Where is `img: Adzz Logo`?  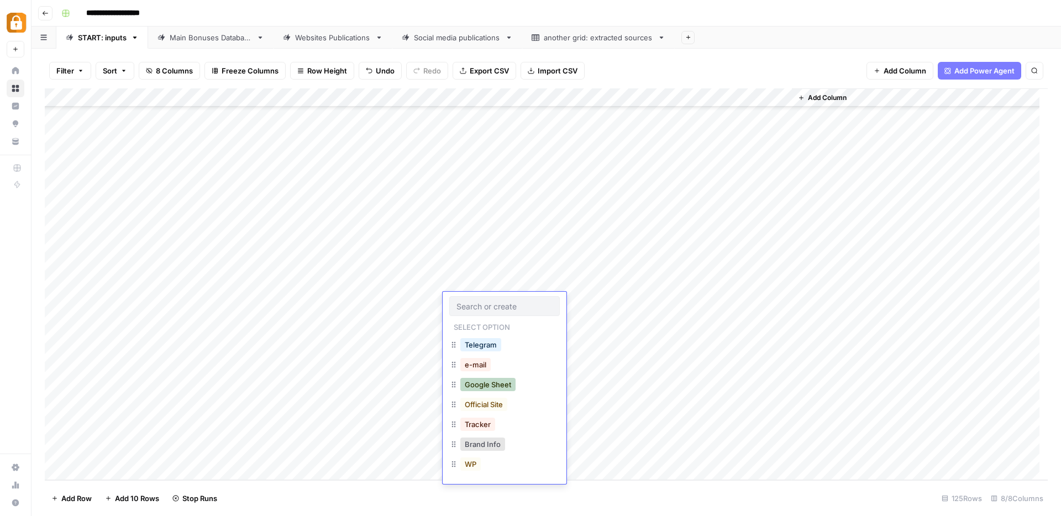 img: Adzz Logo is located at coordinates (17, 23).